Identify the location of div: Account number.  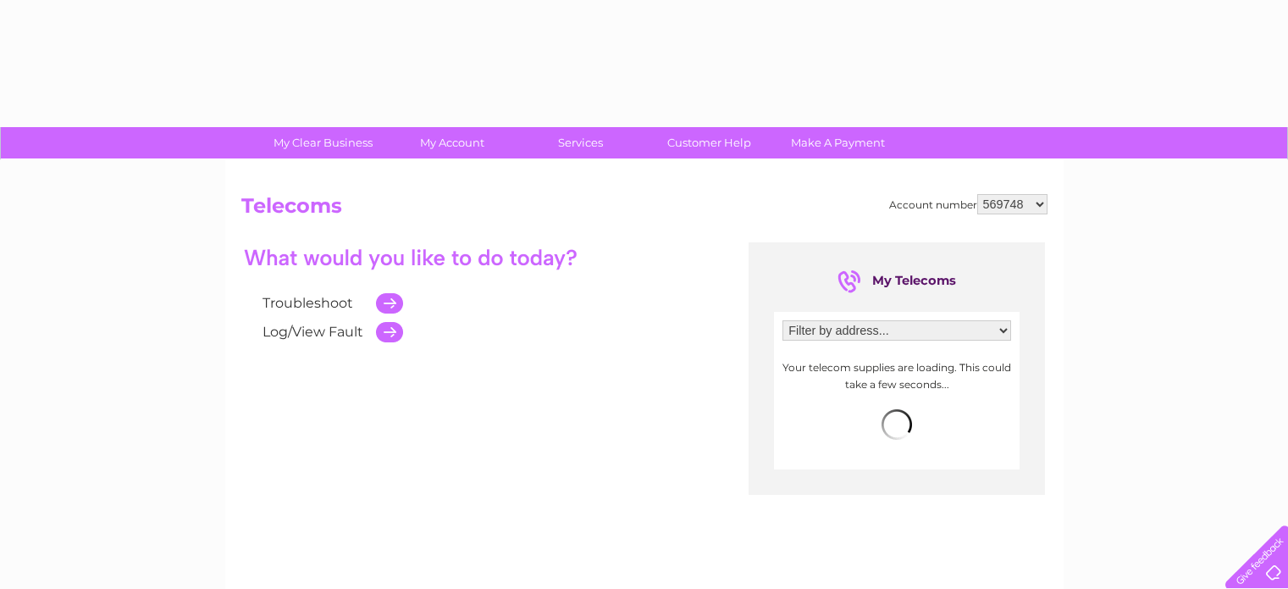
(968, 204).